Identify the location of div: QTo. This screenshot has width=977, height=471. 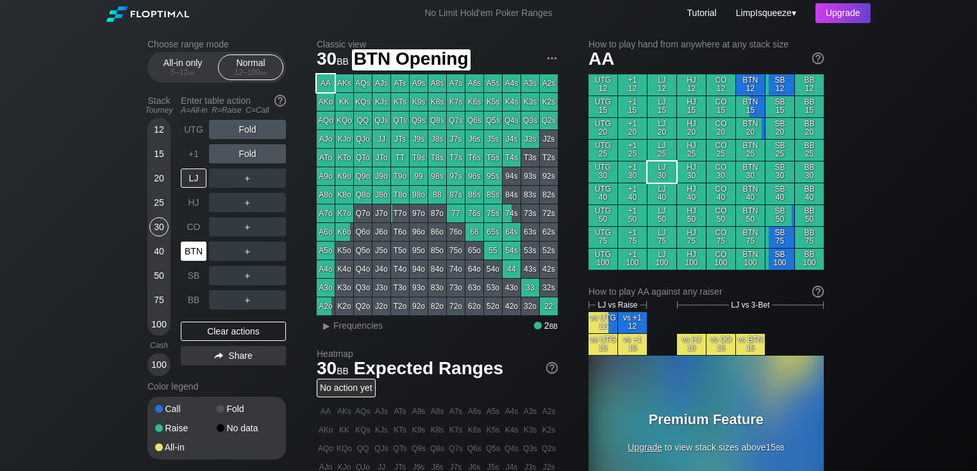
(363, 158).